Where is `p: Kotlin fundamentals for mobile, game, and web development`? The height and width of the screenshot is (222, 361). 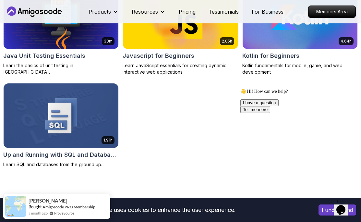 p: Kotlin fundamentals for mobile, game, and web development is located at coordinates (300, 69).